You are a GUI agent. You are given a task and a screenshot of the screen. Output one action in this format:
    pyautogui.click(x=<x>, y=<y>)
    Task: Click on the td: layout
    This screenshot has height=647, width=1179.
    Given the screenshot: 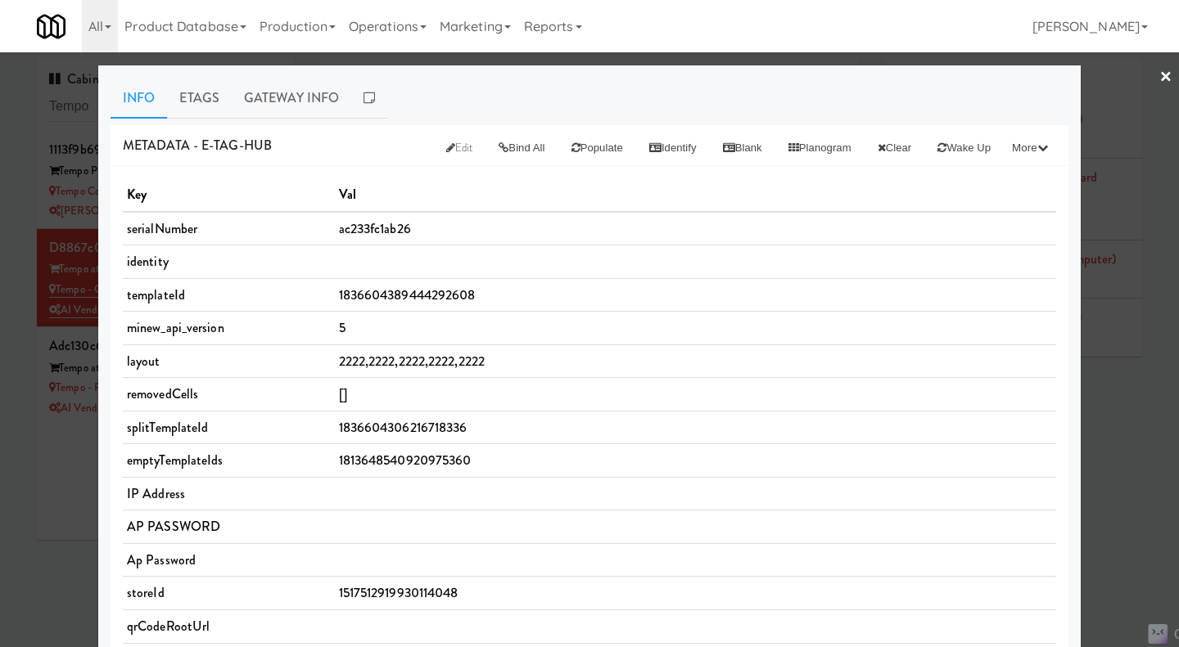 What is the action you would take?
    pyautogui.click(x=228, y=361)
    